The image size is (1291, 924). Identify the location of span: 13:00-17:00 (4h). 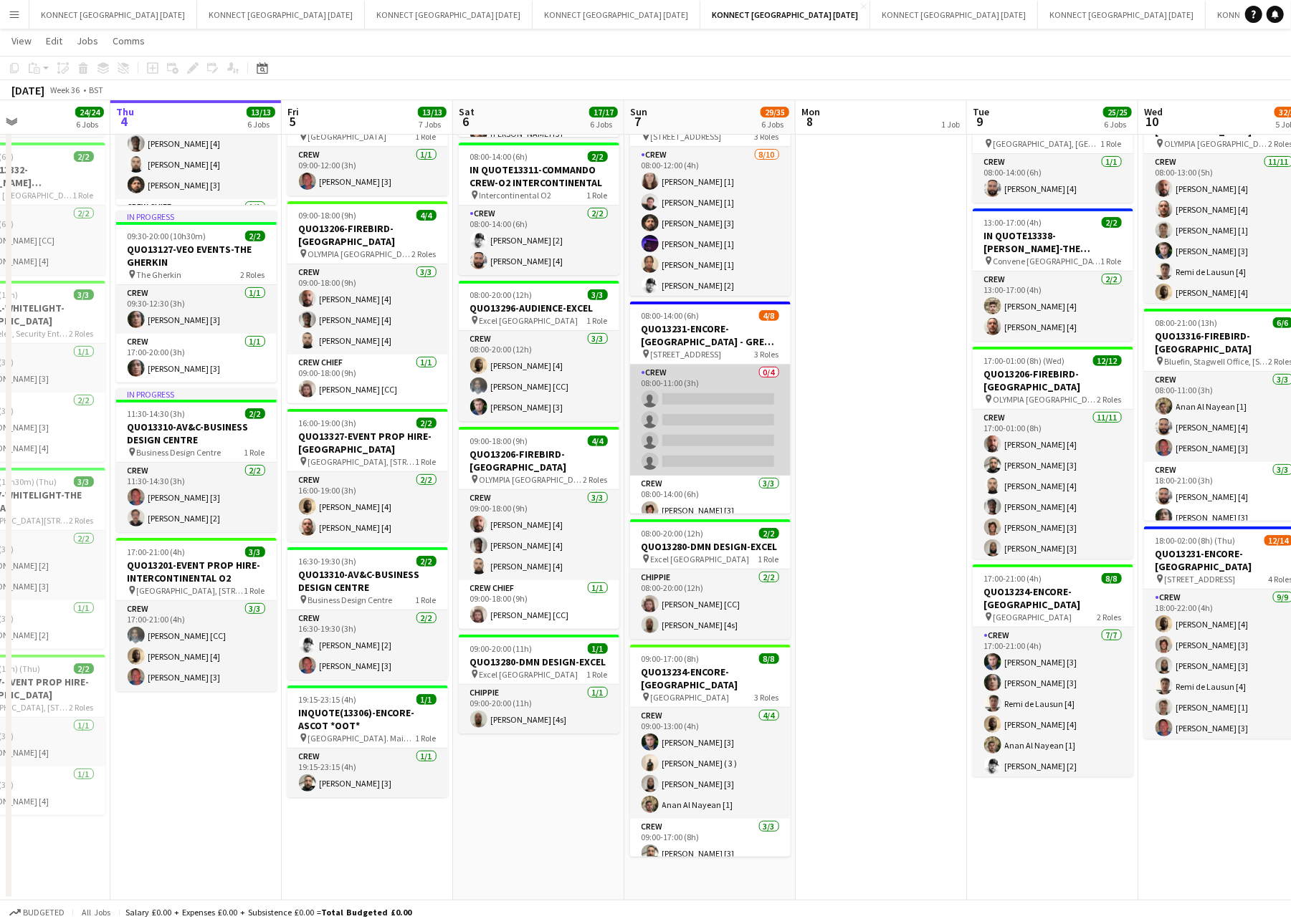
(1013, 222).